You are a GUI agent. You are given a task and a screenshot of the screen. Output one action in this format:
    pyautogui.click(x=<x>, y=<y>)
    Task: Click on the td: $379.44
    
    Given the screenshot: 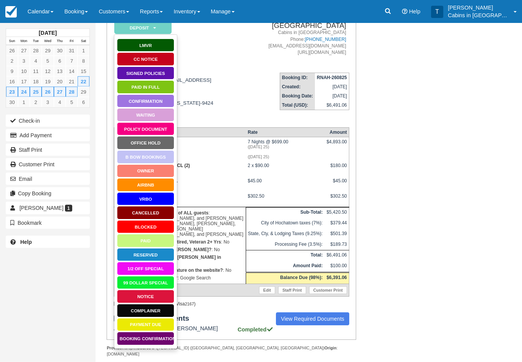 What is the action you would take?
    pyautogui.click(x=337, y=224)
    